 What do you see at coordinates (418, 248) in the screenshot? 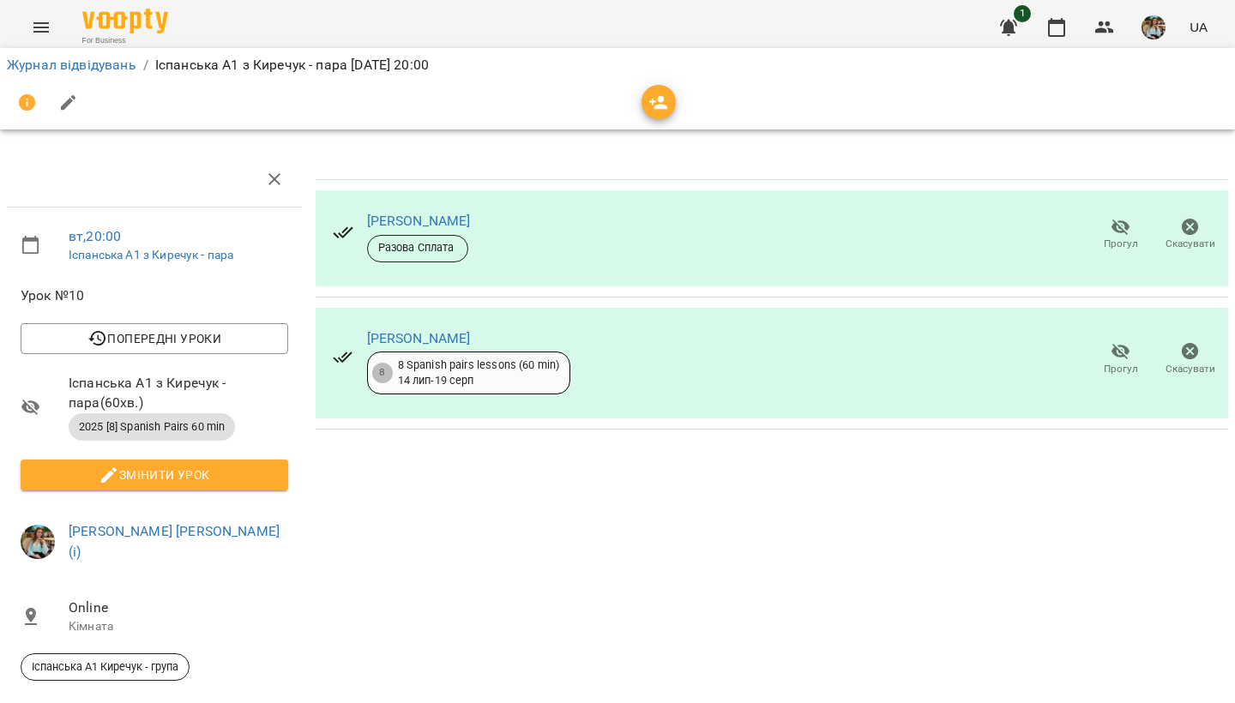
I see `span: Разова Сплата` at bounding box center [418, 248].